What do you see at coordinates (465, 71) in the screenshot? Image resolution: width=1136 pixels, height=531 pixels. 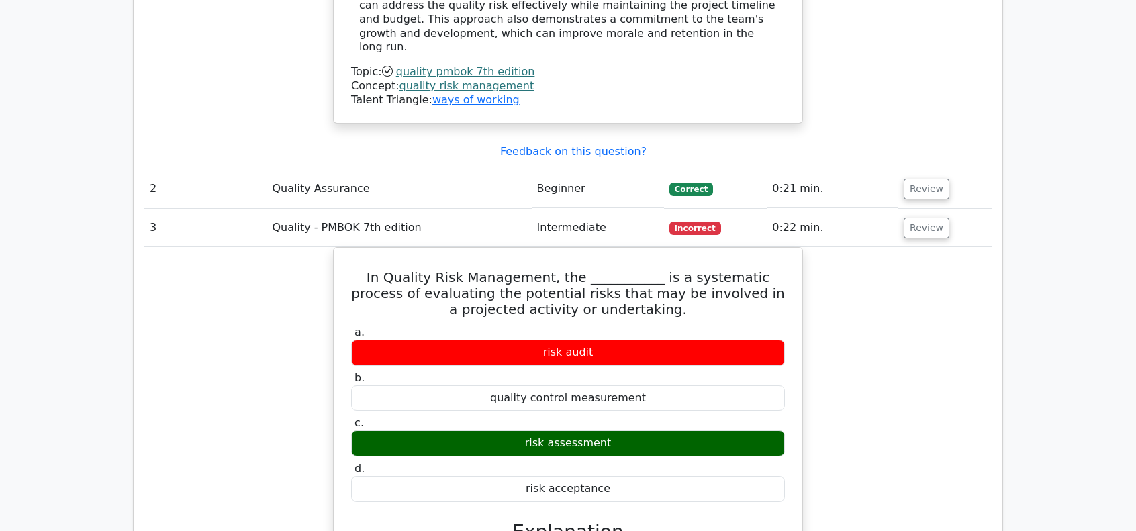 I see `a: quality pmbok 7th edition` at bounding box center [465, 71].